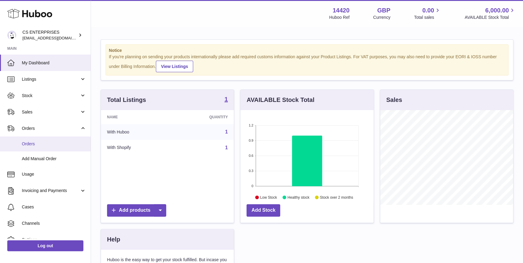  Describe the element at coordinates (113, 239) in the screenshot. I see `h3: Help` at that location.